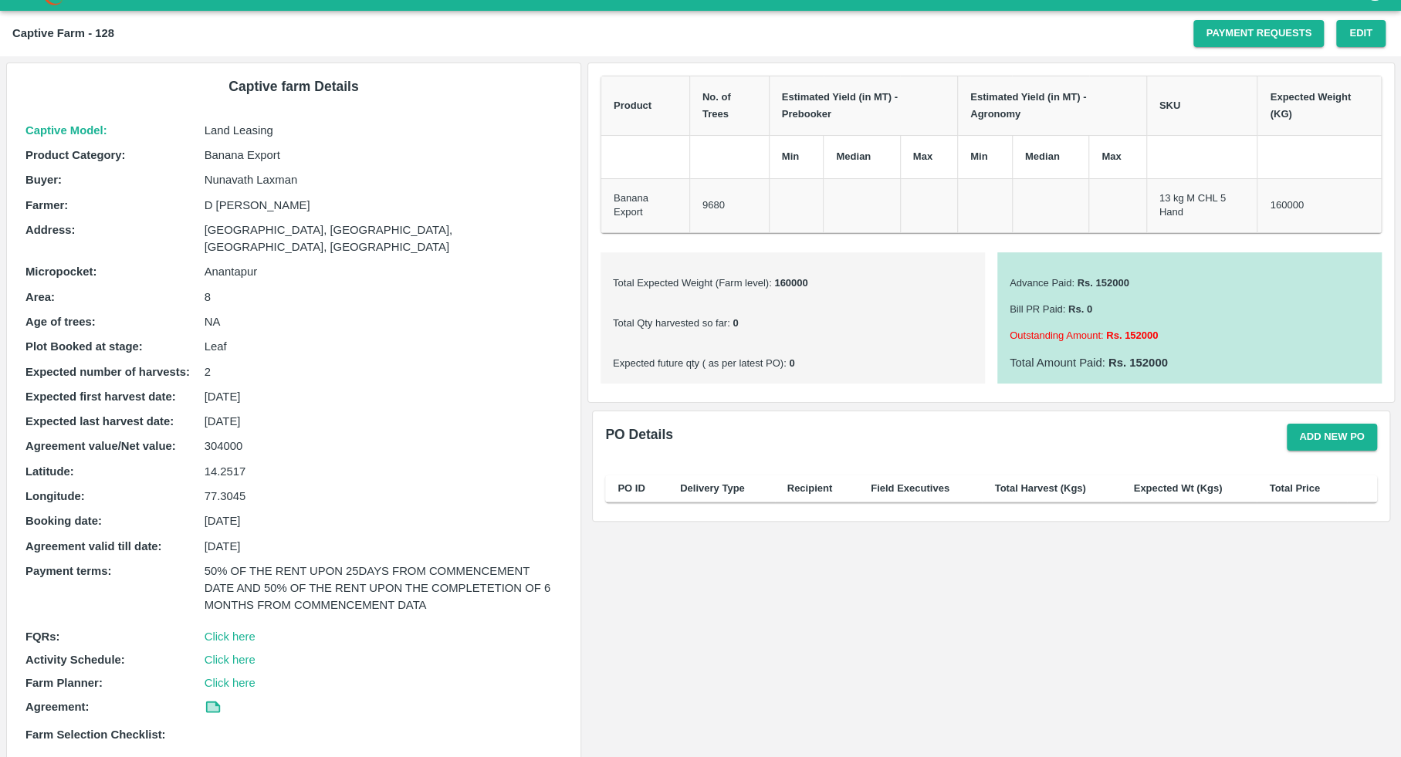 This screenshot has height=757, width=1401. What do you see at coordinates (793, 283) in the screenshot?
I see `p: Total Expected Weight (Farm level) :` at bounding box center [793, 283].